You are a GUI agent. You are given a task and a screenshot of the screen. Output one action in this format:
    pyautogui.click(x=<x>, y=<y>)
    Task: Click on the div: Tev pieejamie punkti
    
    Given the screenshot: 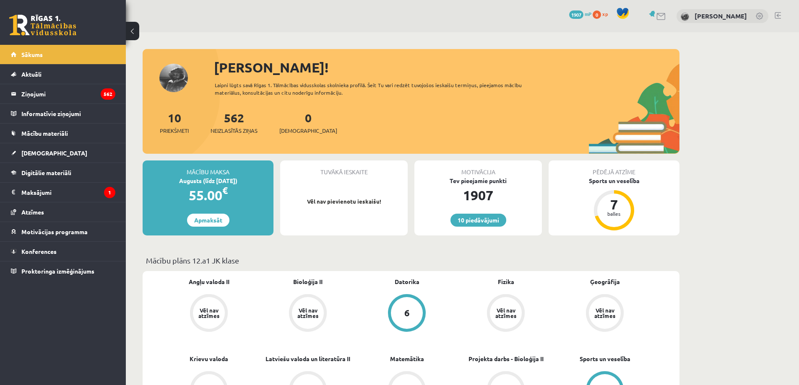 What is the action you would take?
    pyautogui.click(x=478, y=181)
    